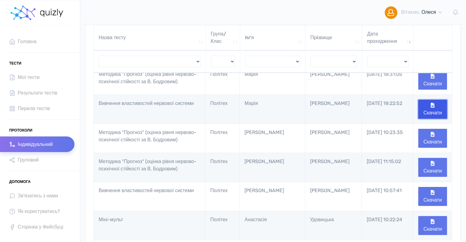 The image size is (466, 242). Describe the element at coordinates (15, 63) in the screenshot. I see `span: Тести` at that location.